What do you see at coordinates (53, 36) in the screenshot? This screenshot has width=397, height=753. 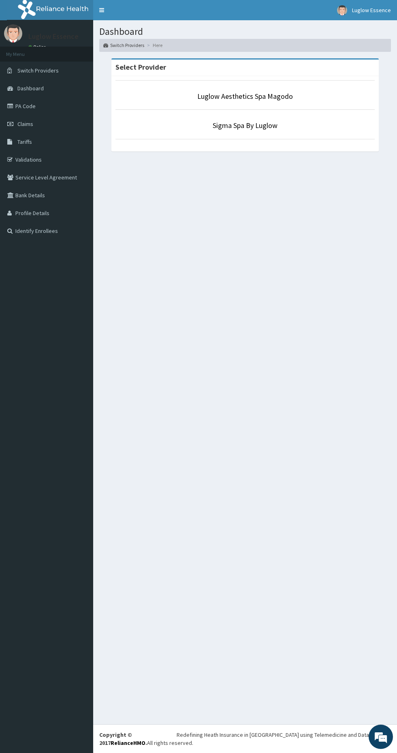 I see `p: Luglow Essence` at bounding box center [53, 36].